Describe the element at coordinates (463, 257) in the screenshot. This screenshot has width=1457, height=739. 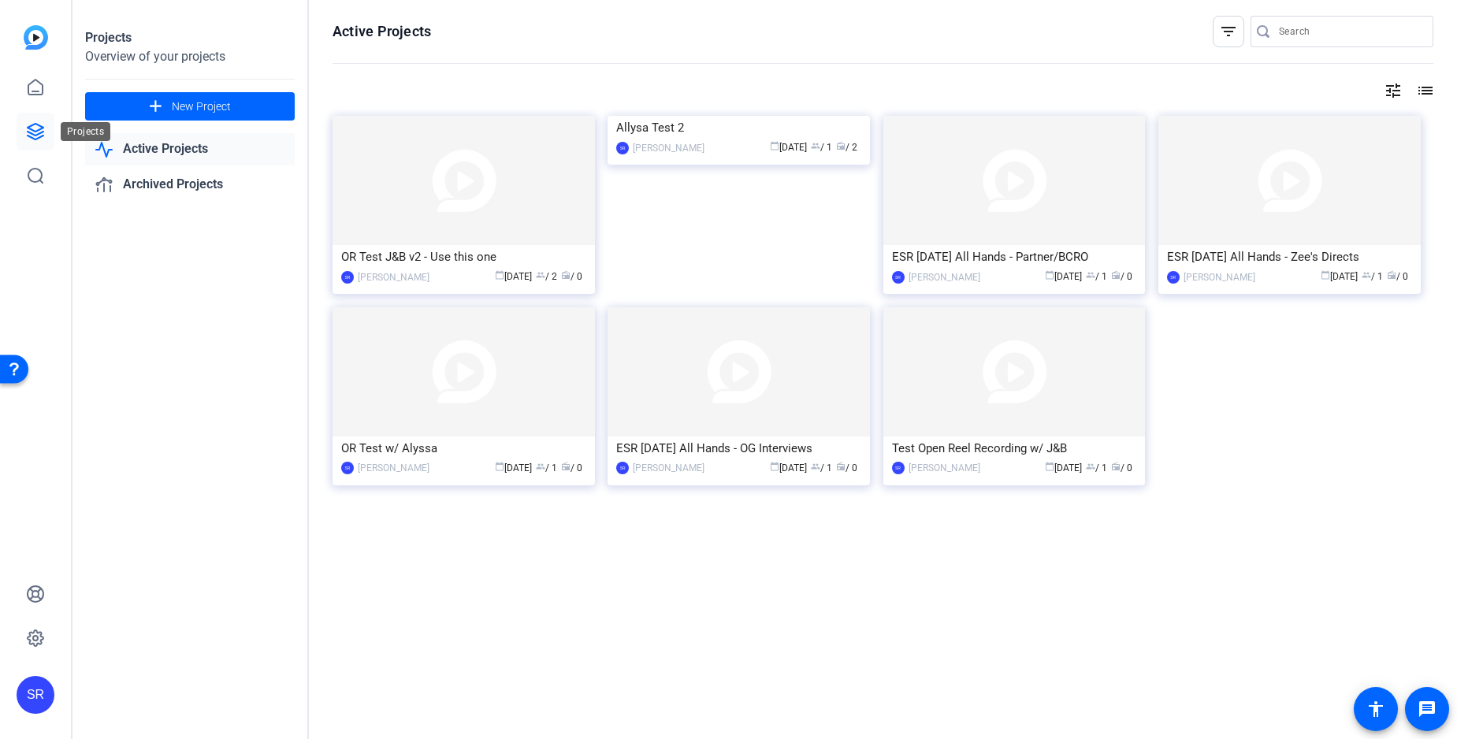
I see `div: OR Test J&B v2 - Use this one` at that location.